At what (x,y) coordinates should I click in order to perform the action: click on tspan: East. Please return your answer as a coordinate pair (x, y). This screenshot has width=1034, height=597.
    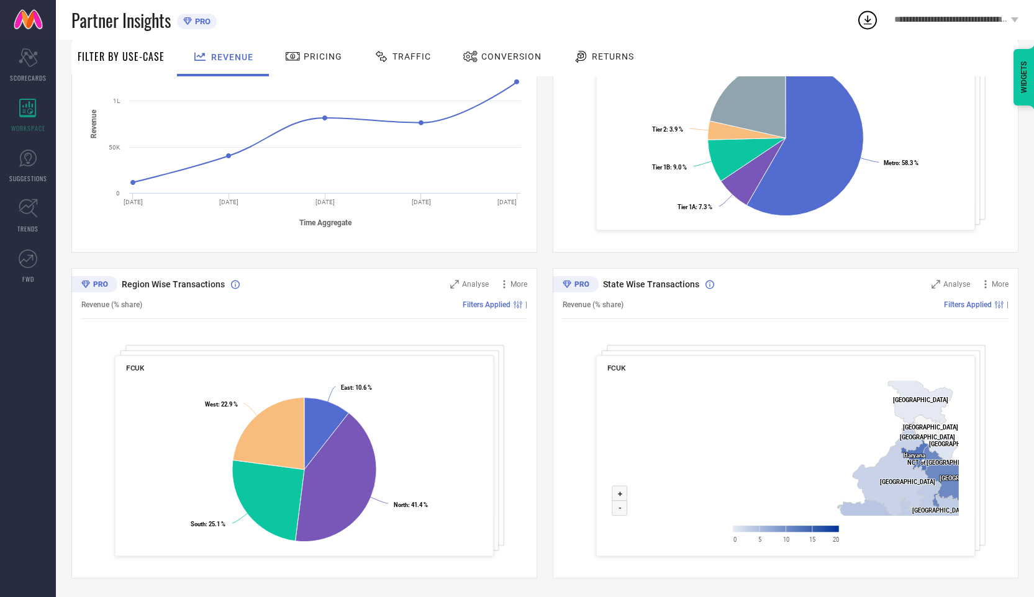
    Looking at the image, I should click on (346, 387).